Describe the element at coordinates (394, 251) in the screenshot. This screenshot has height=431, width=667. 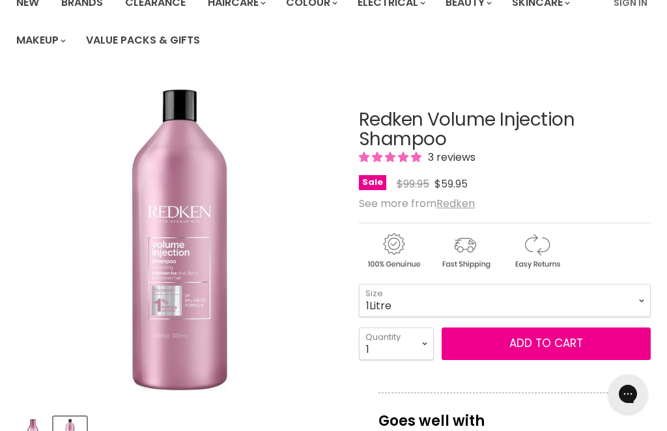
I see `img: genuine.gif` at that location.